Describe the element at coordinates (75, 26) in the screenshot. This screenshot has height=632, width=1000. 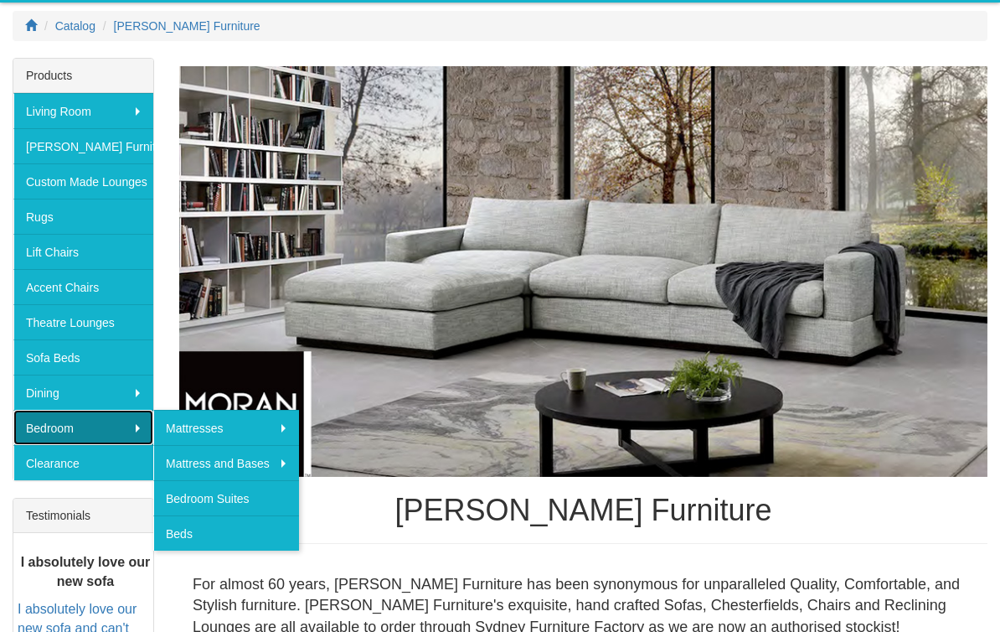
I see `a: Catalog` at that location.